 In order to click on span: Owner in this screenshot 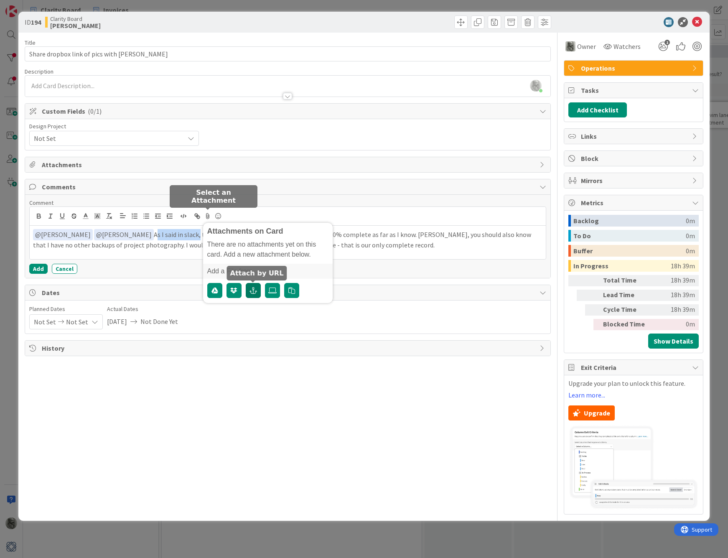, I will do `click(587, 46)`.